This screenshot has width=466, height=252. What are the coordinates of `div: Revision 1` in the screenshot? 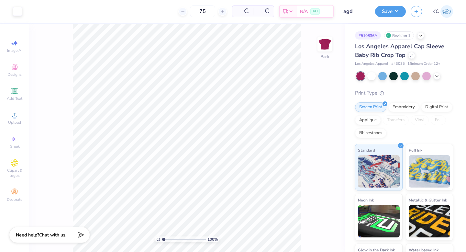 It's located at (399, 35).